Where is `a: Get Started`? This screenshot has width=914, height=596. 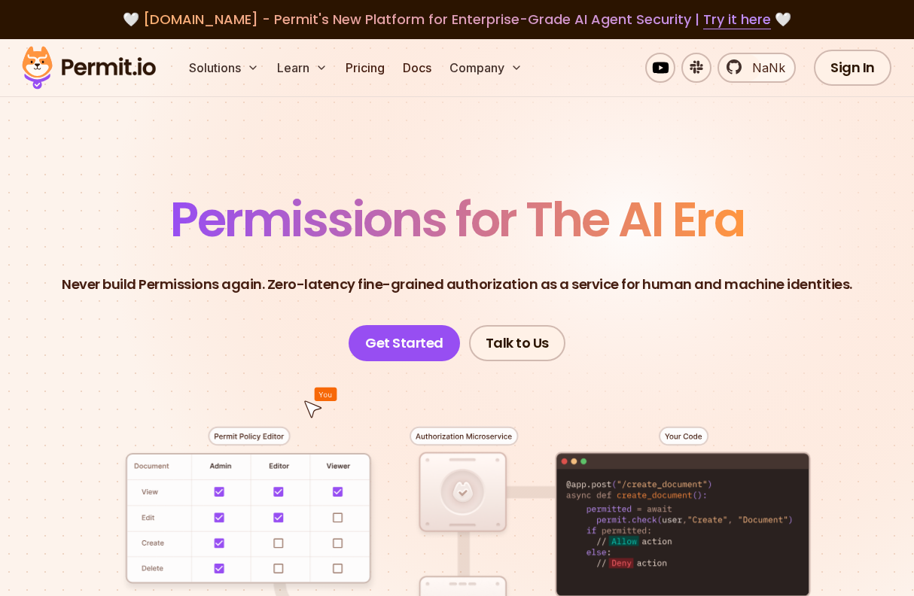 a: Get Started is located at coordinates (404, 343).